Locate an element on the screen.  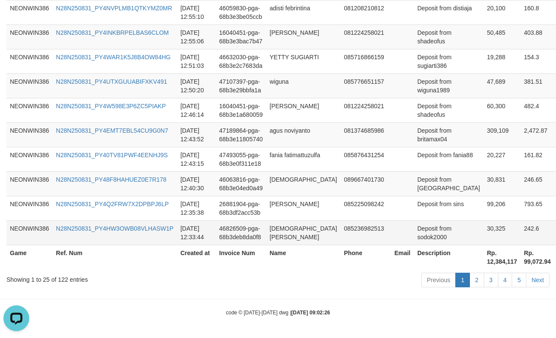
a: N28N250831_PY4NVPLMB1QTKYMZ0MR is located at coordinates (114, 8).